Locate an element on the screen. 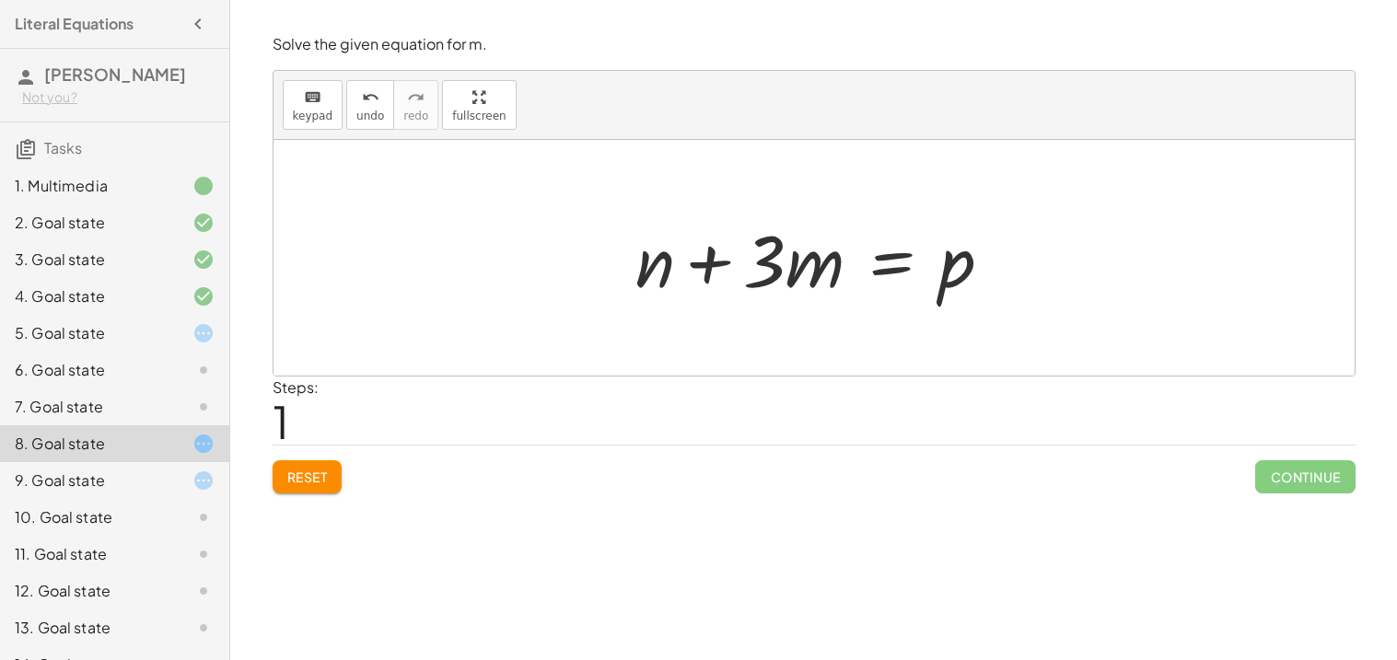  span: 1 is located at coordinates (281, 421).